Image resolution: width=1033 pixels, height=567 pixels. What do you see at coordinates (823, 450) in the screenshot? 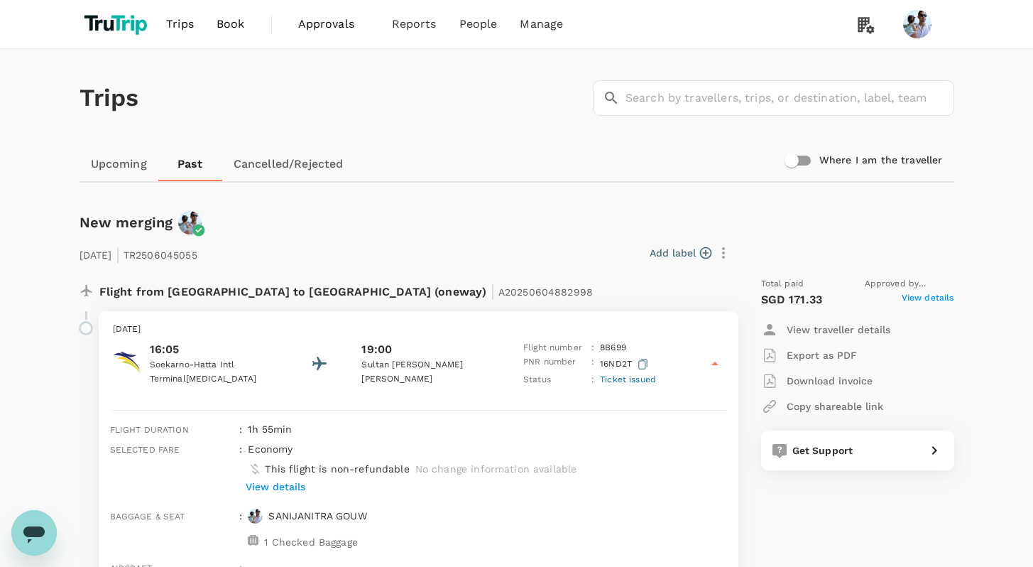
I see `span: Get Support` at bounding box center [823, 450].